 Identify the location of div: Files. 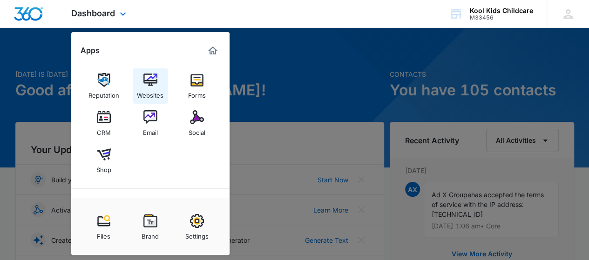
(103, 234).